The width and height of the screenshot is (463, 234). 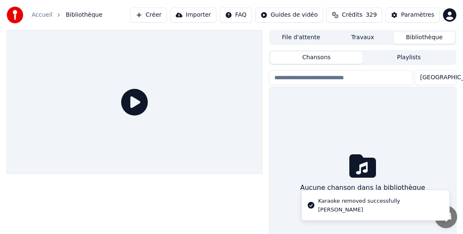 What do you see at coordinates (301, 37) in the screenshot?
I see `button: File d'attente` at bounding box center [301, 37].